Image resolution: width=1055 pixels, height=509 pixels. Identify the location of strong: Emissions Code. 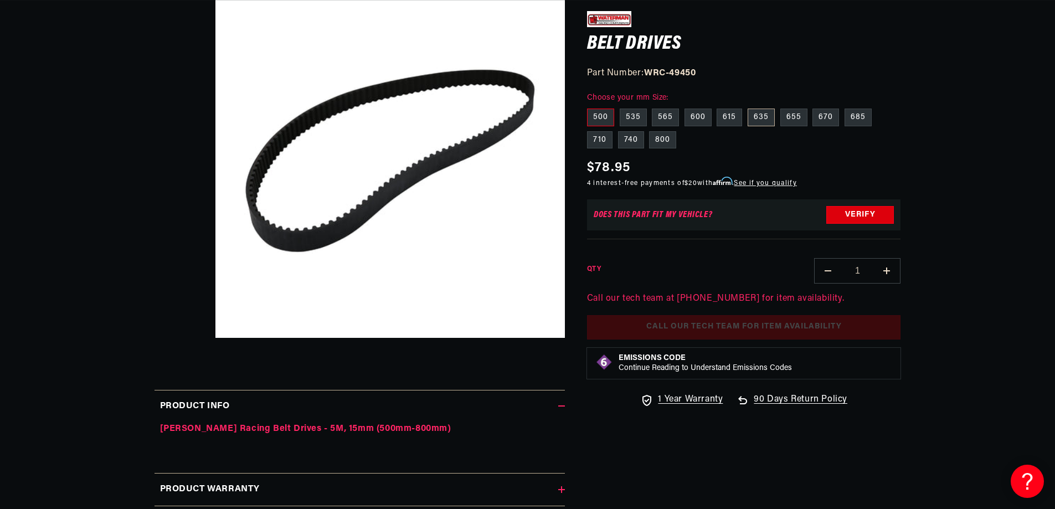
(652, 358).